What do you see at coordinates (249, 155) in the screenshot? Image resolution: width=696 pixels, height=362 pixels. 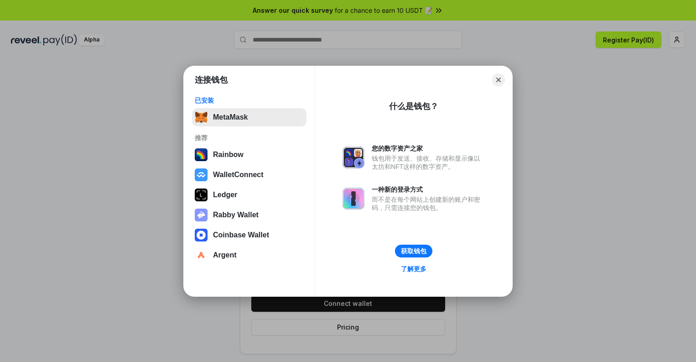 I see `button: Rainbow` at bounding box center [249, 155].